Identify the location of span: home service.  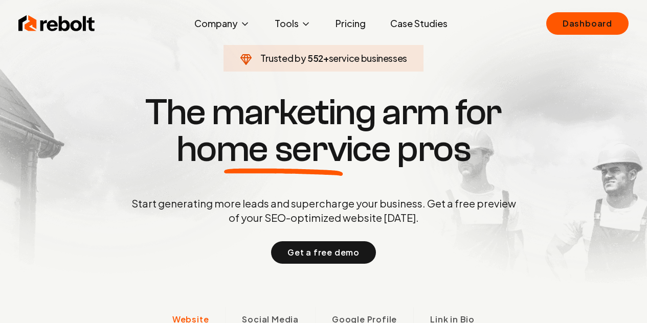
(283, 149).